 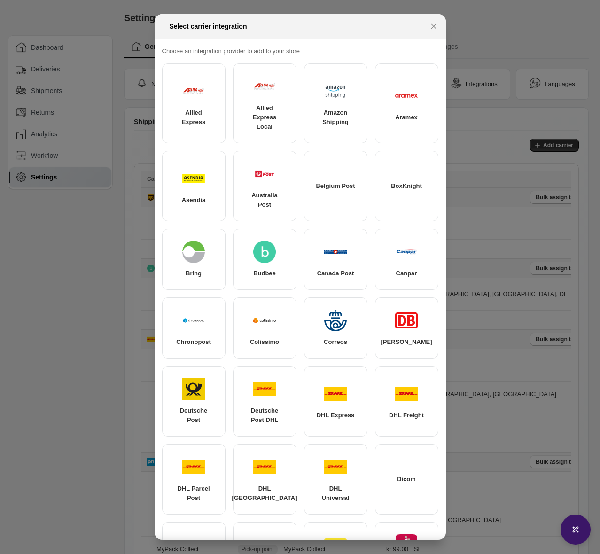 I want to click on img: Canpar, so click(x=406, y=252).